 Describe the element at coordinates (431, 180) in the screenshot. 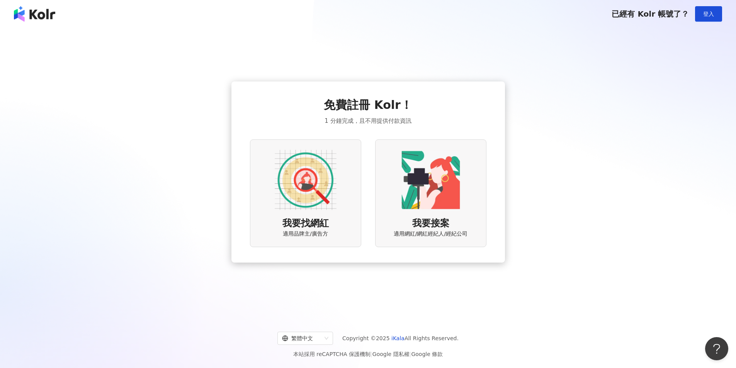

I see `img: KOL identity option` at that location.